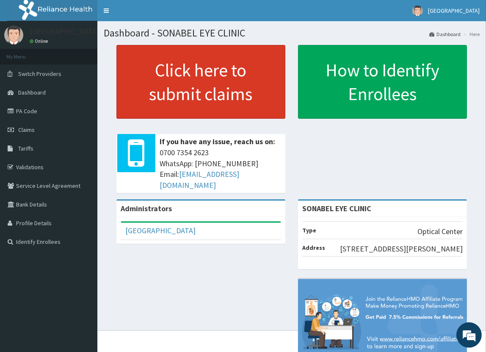 Image resolution: width=486 pixels, height=352 pixels. Describe the element at coordinates (83, 150) in the screenshot. I see `span: We're online!` at that location.